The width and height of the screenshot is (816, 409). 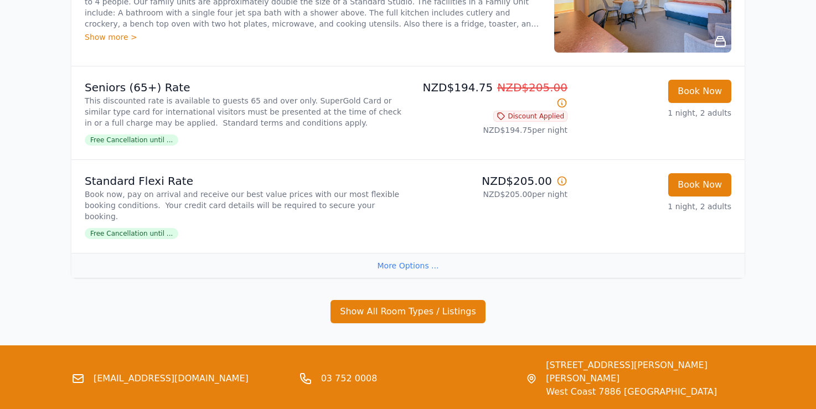 I want to click on p: NZD$205.00 per night, so click(x=490, y=194).